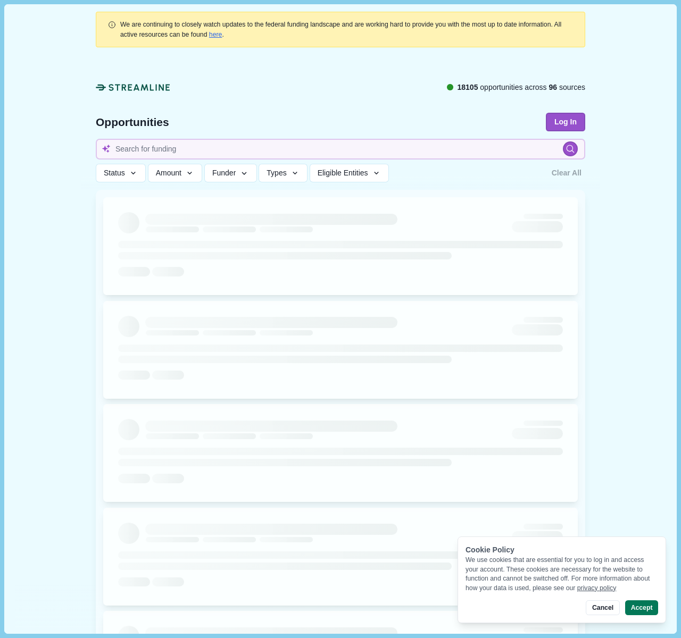 This screenshot has width=681, height=638. I want to click on span: Amount, so click(169, 173).